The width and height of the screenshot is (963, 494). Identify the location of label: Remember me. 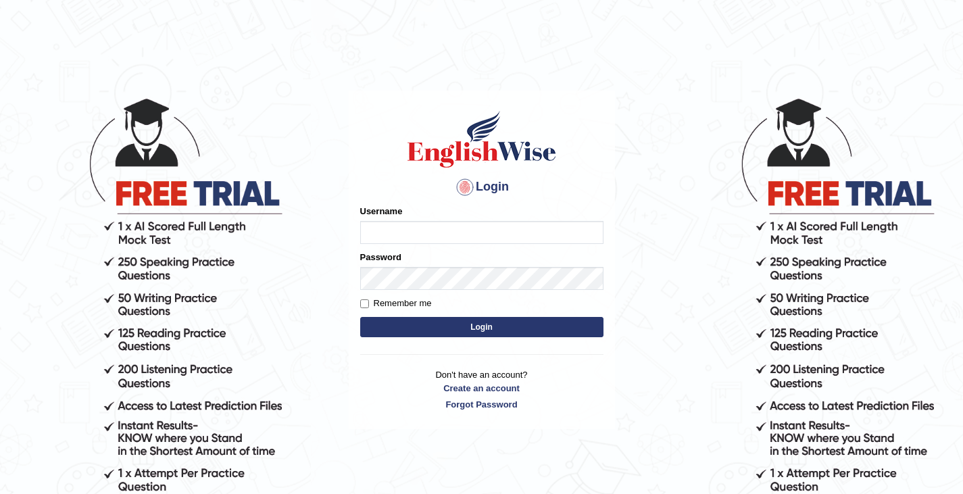
(396, 303).